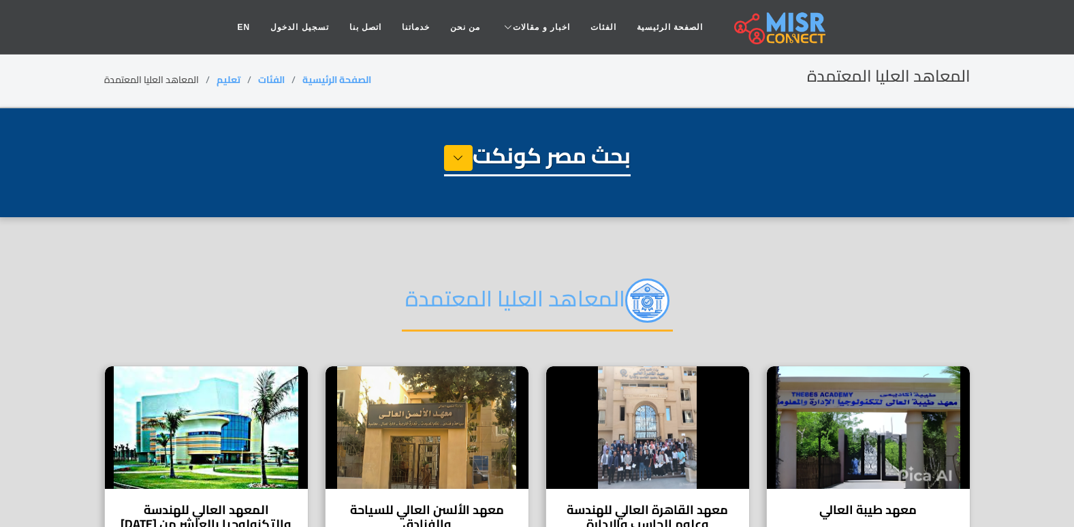 The image size is (1074, 527). Describe the element at coordinates (868, 510) in the screenshot. I see `h4: معهد طيبة العالي` at that location.